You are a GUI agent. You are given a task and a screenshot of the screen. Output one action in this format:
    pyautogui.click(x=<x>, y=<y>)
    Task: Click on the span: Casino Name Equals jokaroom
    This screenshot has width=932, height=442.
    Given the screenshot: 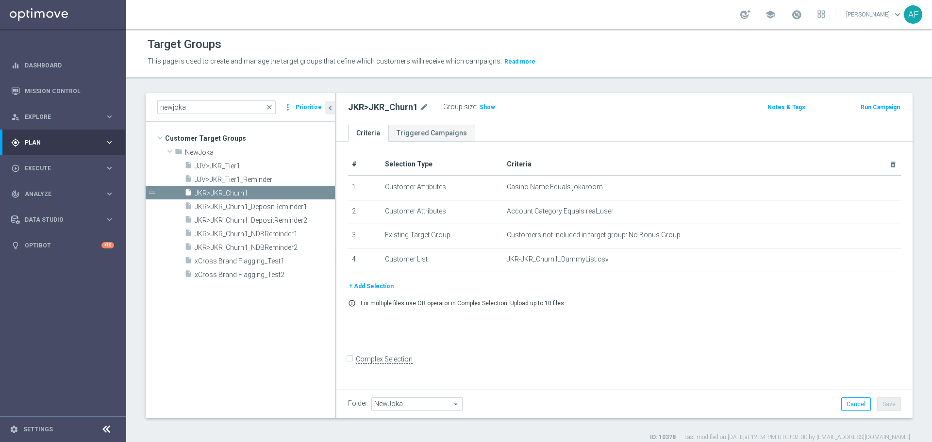 What is the action you would take?
    pyautogui.click(x=555, y=187)
    